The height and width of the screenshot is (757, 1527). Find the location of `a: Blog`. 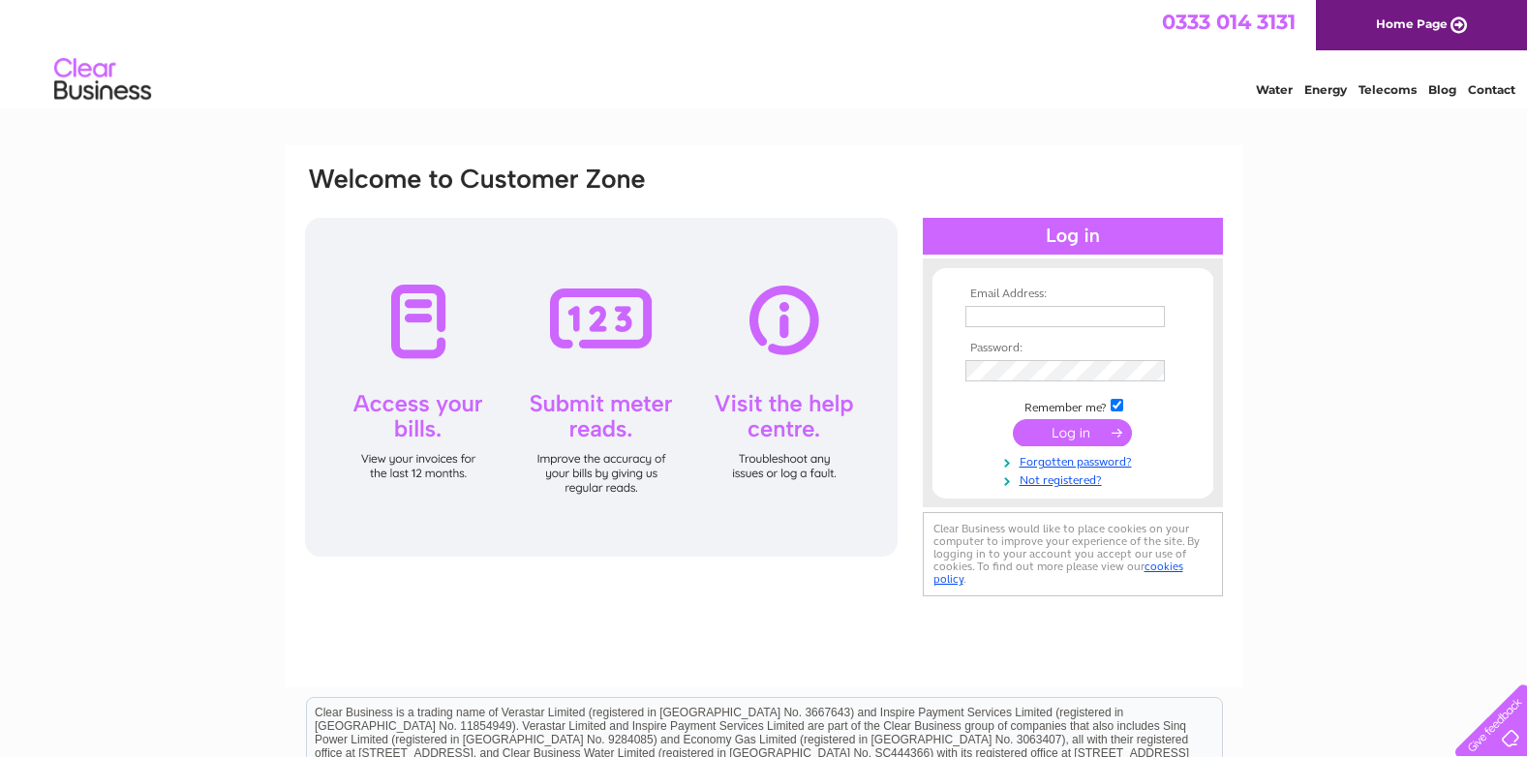

a: Blog is located at coordinates (1441, 89).